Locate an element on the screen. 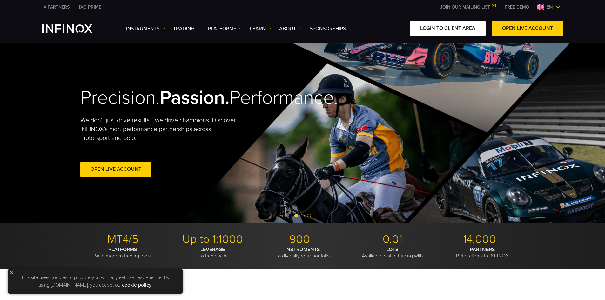  a: TRADING is located at coordinates (186, 29).